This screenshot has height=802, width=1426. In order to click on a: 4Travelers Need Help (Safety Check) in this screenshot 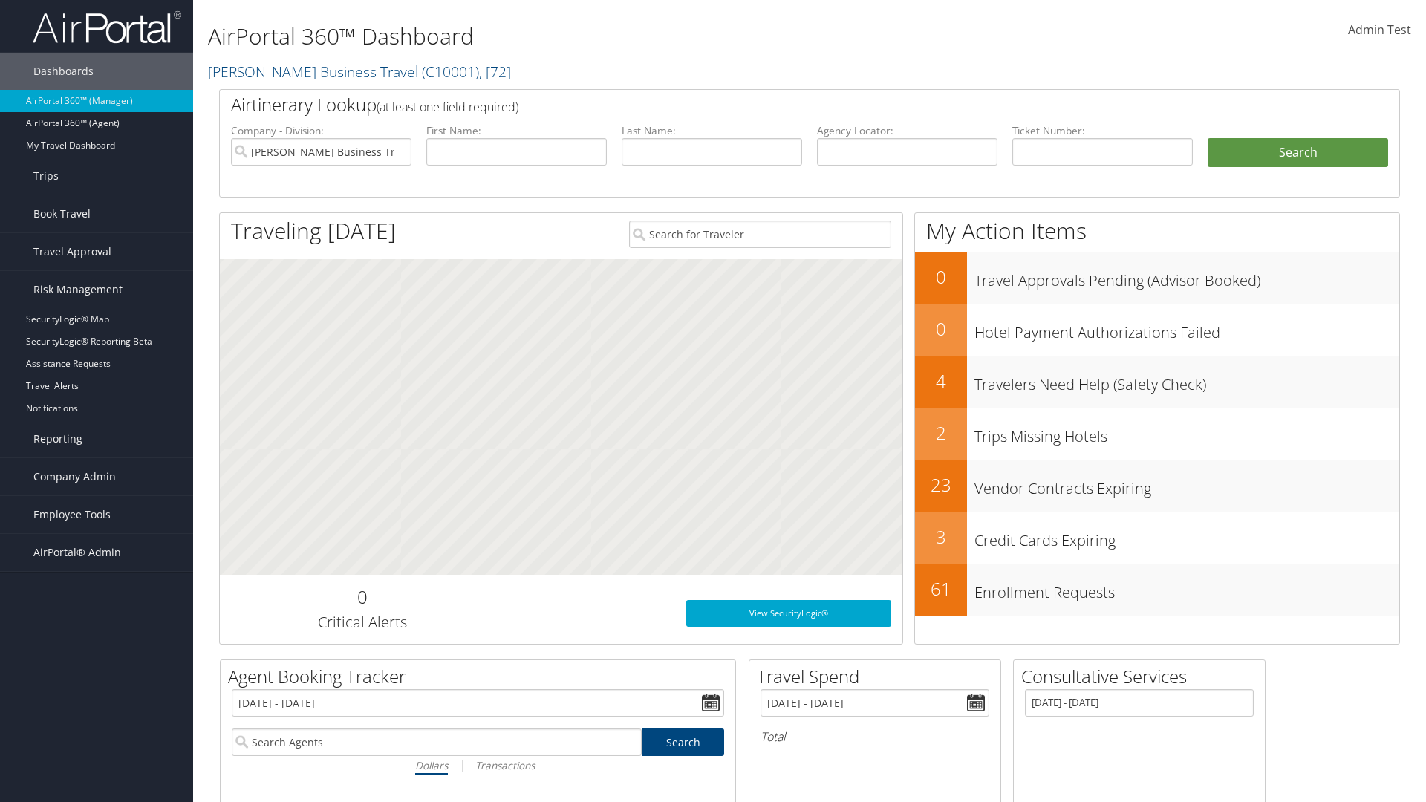, I will do `click(1157, 382)`.